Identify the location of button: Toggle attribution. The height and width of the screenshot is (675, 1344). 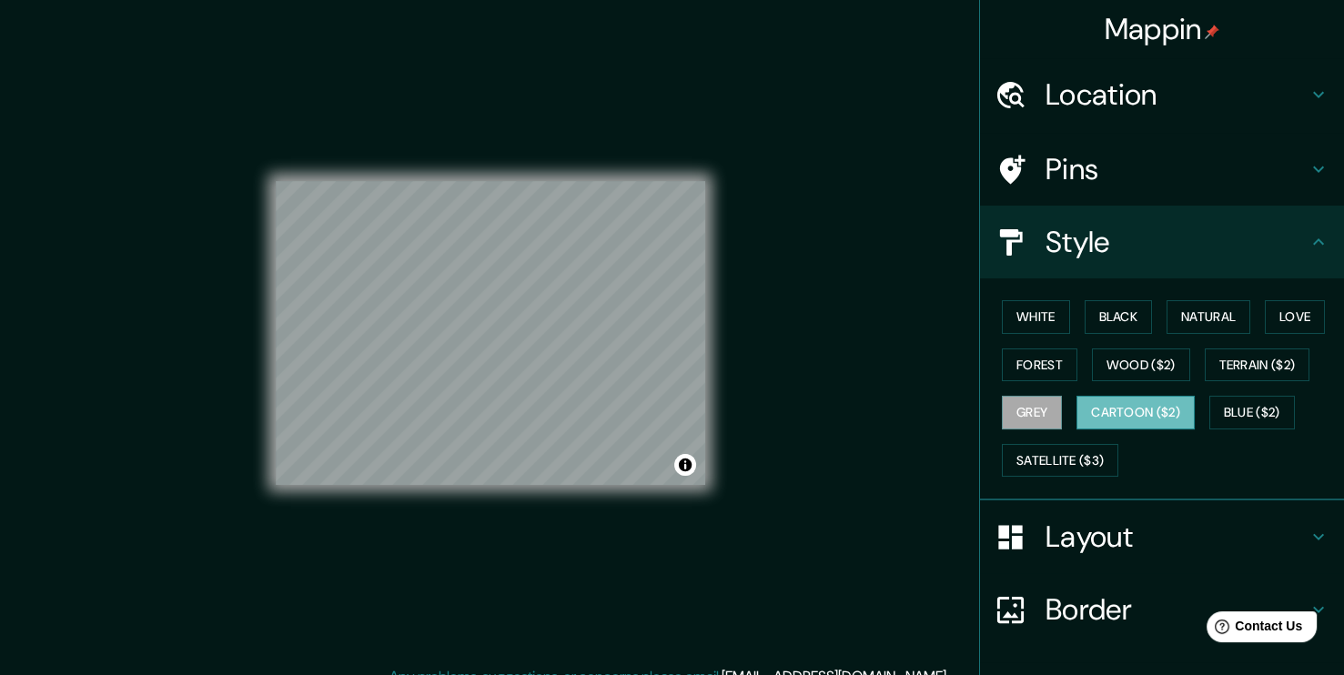
(685, 465).